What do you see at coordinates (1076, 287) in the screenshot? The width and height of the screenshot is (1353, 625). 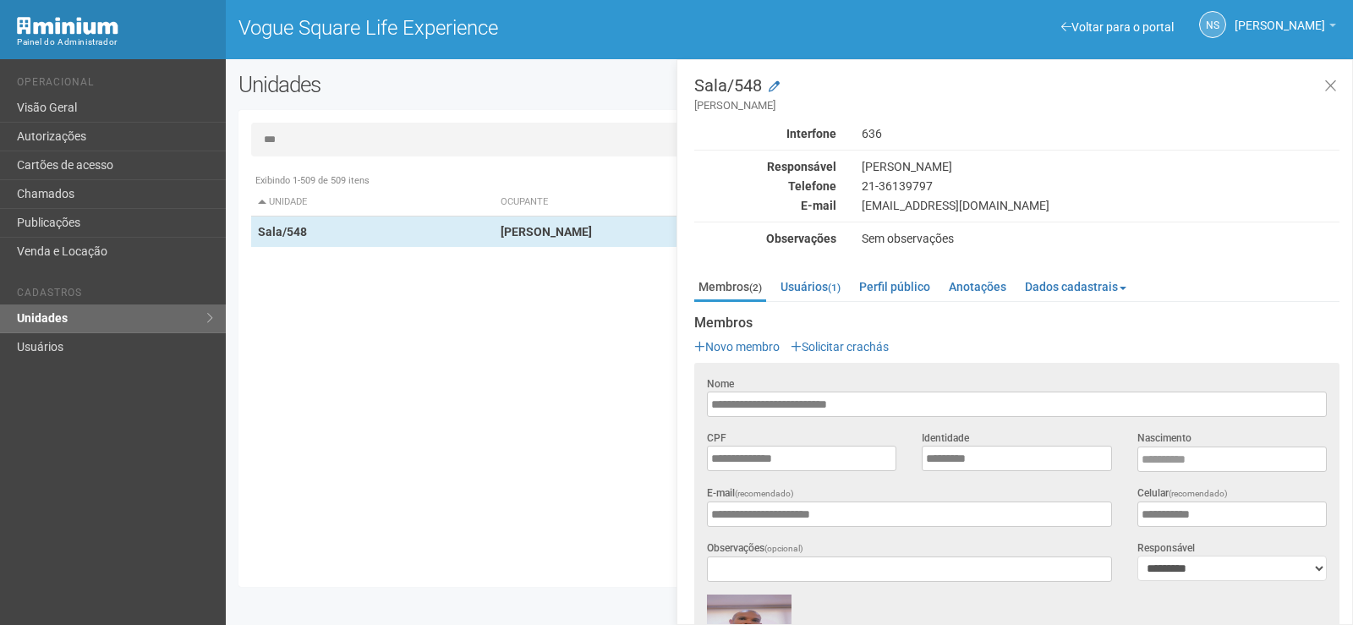 I see `a: Dados cadastrais` at bounding box center [1076, 287].